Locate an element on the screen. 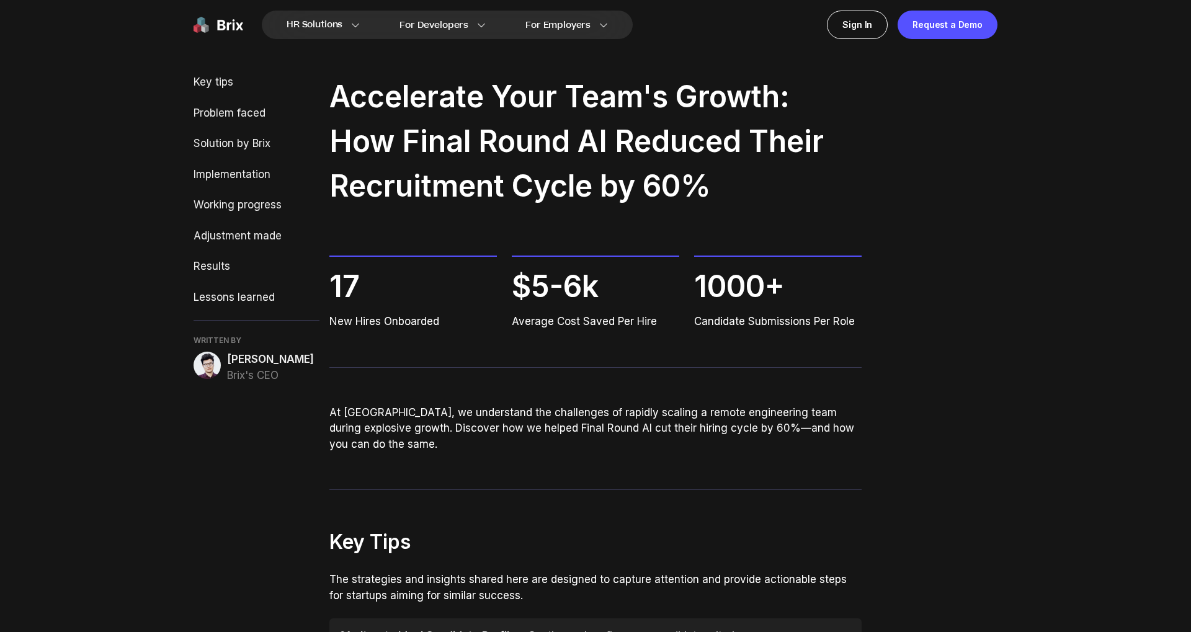 This screenshot has width=1191, height=632. span: Average Cost Saved Per Hire is located at coordinates (595, 322).